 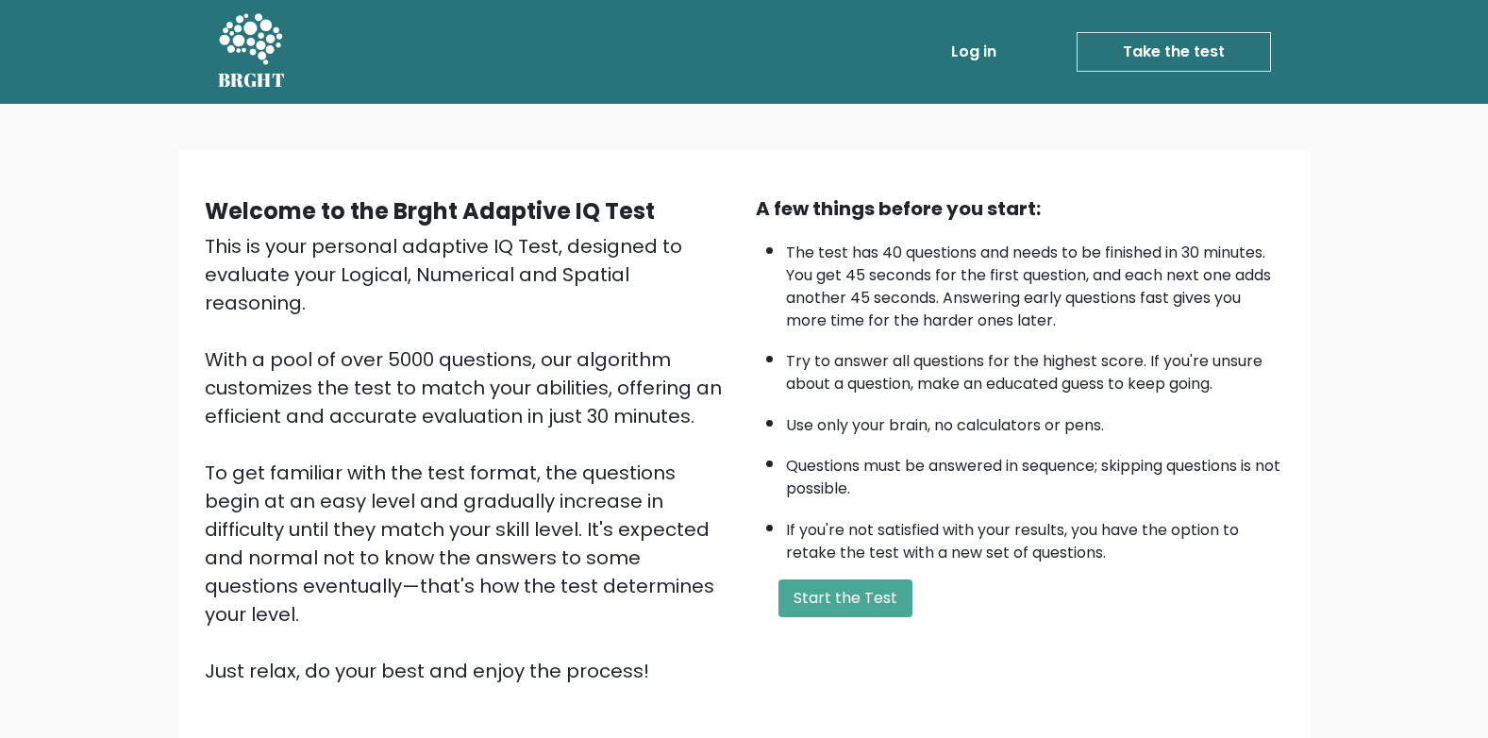 What do you see at coordinates (1035, 421) in the screenshot?
I see `li: Use only your brain, no calculators or pens.` at bounding box center [1035, 421].